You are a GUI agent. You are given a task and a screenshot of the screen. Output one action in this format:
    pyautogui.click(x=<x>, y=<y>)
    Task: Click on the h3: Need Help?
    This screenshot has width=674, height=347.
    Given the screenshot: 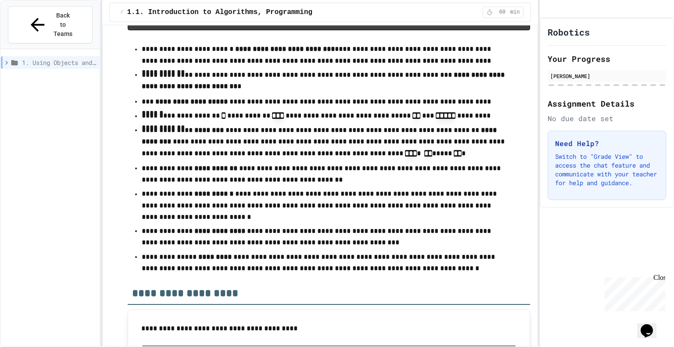 What is the action you would take?
    pyautogui.click(x=607, y=143)
    